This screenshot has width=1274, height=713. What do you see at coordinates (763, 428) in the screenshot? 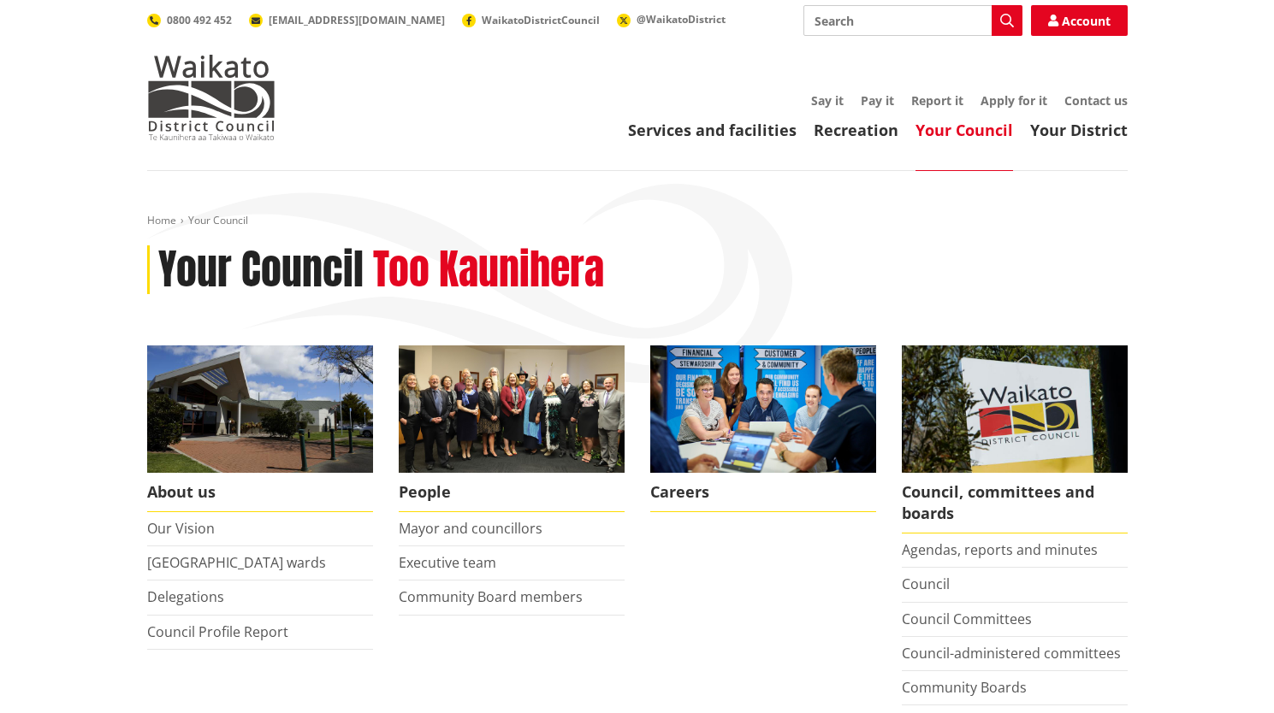
I see `a: Careers` at bounding box center [763, 428].